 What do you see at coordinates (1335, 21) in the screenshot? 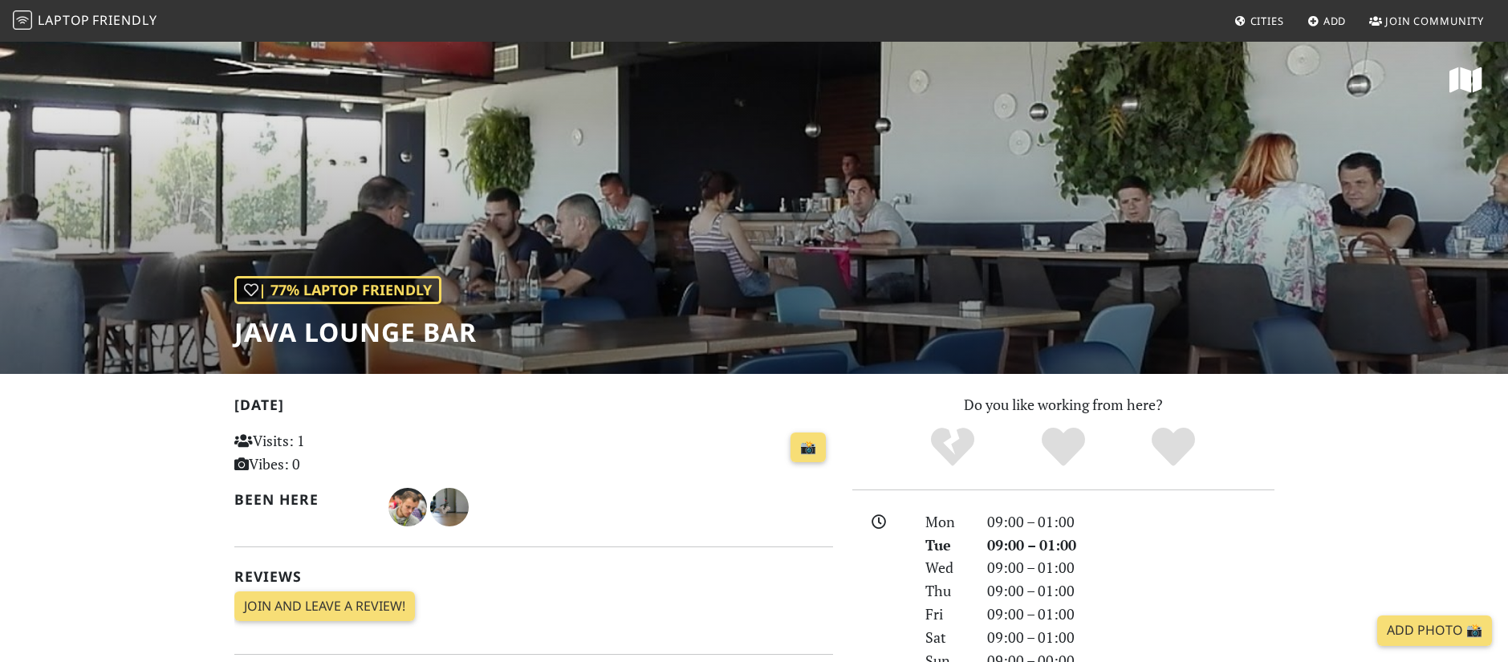
I see `span: Add` at bounding box center [1335, 21].